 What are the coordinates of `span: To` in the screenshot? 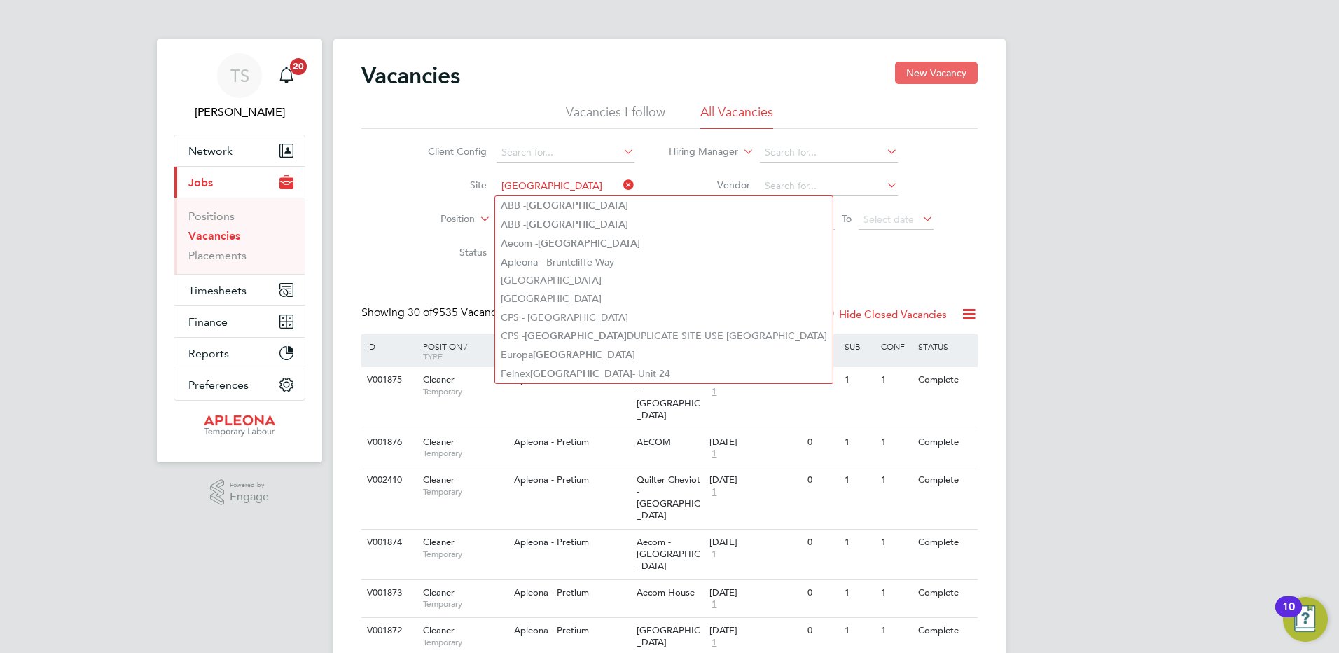 It's located at (846, 218).